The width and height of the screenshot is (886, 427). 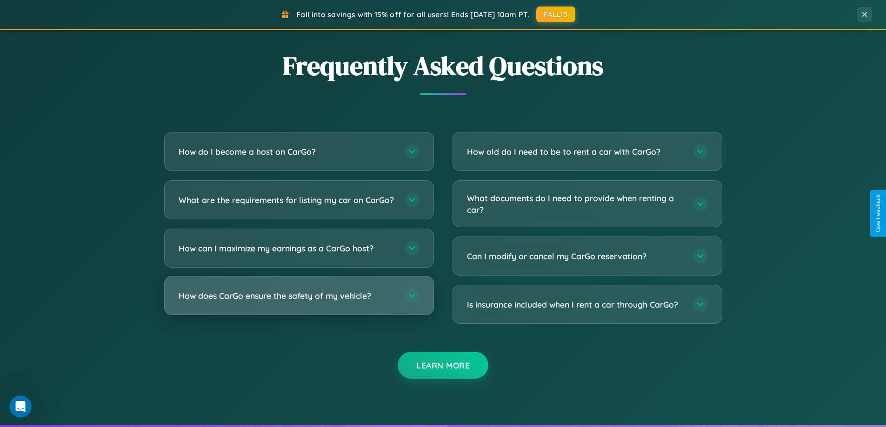 I want to click on button: FALL15, so click(x=556, y=14).